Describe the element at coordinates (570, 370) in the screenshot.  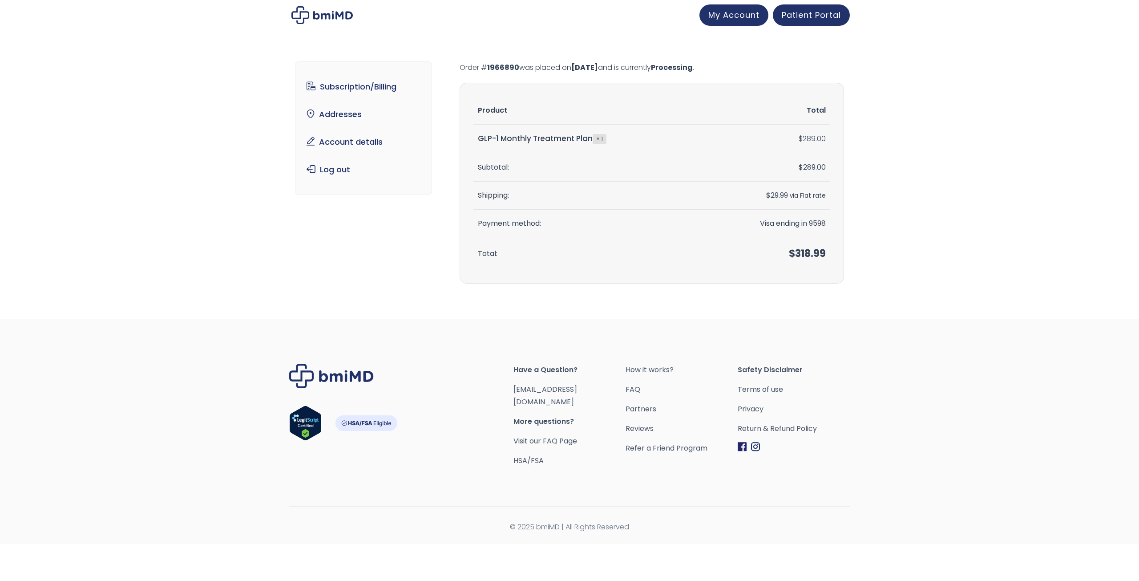
I see `span: Have a Question?` at that location.